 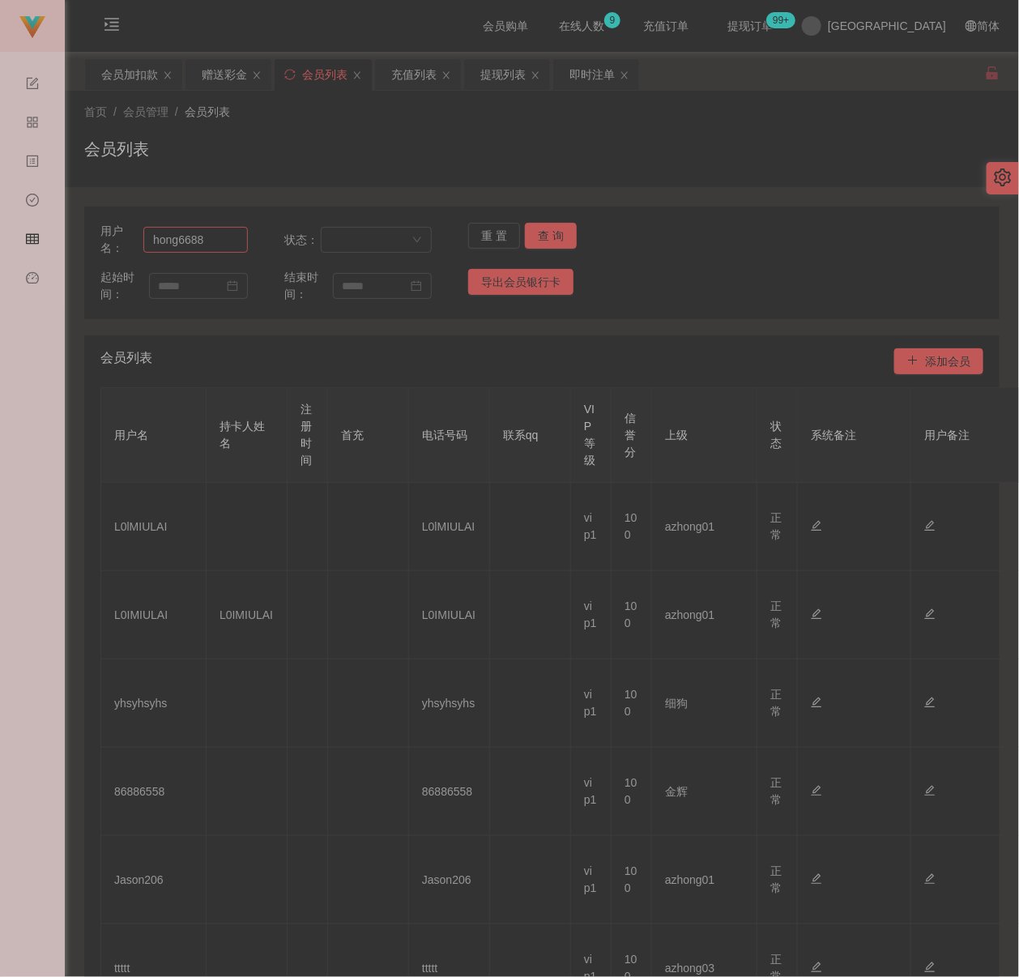 I want to click on i: 图标: table, so click(x=32, y=241).